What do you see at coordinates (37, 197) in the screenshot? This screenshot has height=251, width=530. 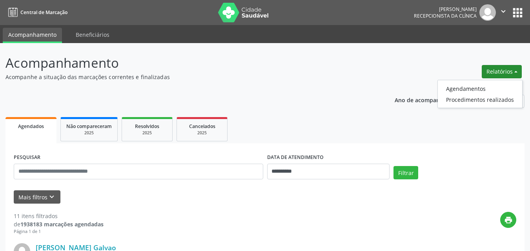 I see `button: Mais filtroskeyboard_arrow_down` at bounding box center [37, 197].